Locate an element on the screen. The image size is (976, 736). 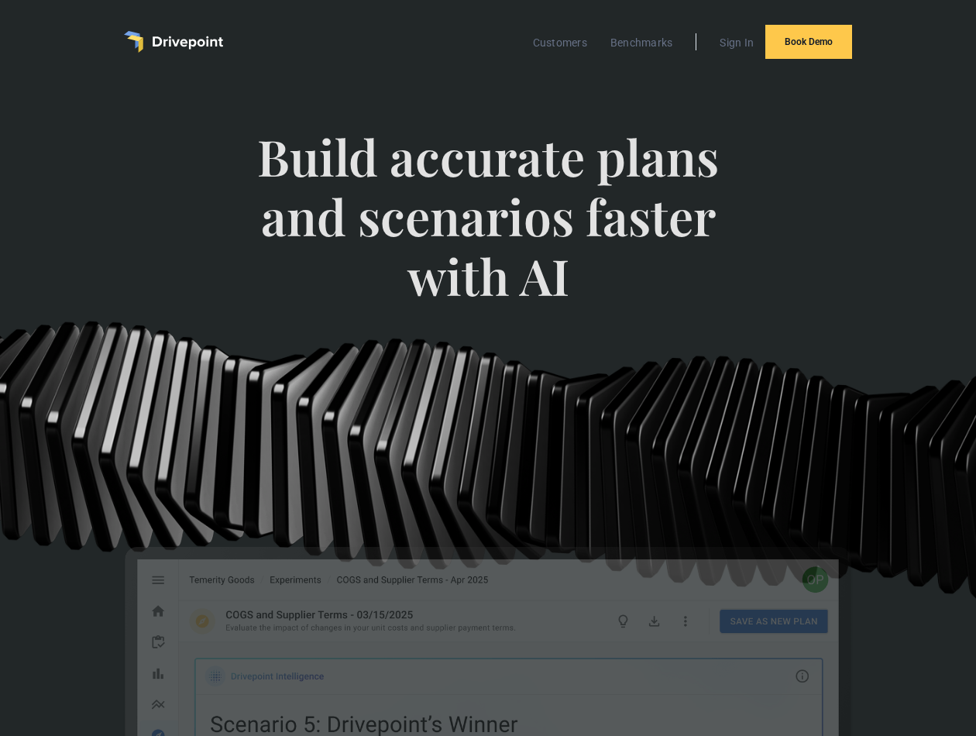
a: Customers is located at coordinates (560, 43).